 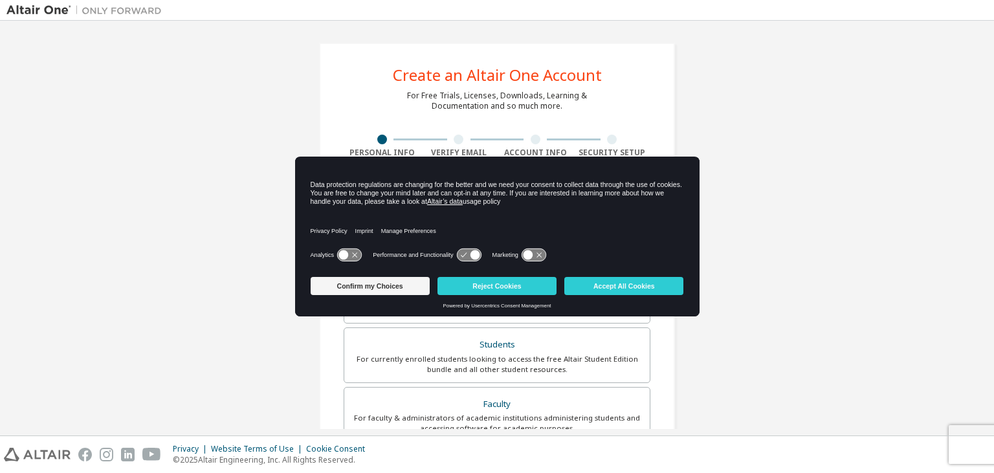 What do you see at coordinates (497, 101) in the screenshot?
I see `div: For Free Trials, Licenses, Downloads, Learning & Documentation and so much more.` at bounding box center [497, 101].